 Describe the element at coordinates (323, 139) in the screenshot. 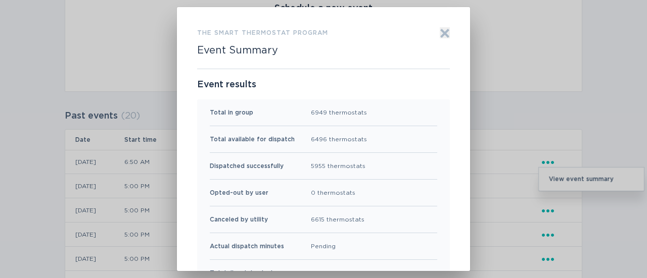

I see `div: Event summary` at that location.